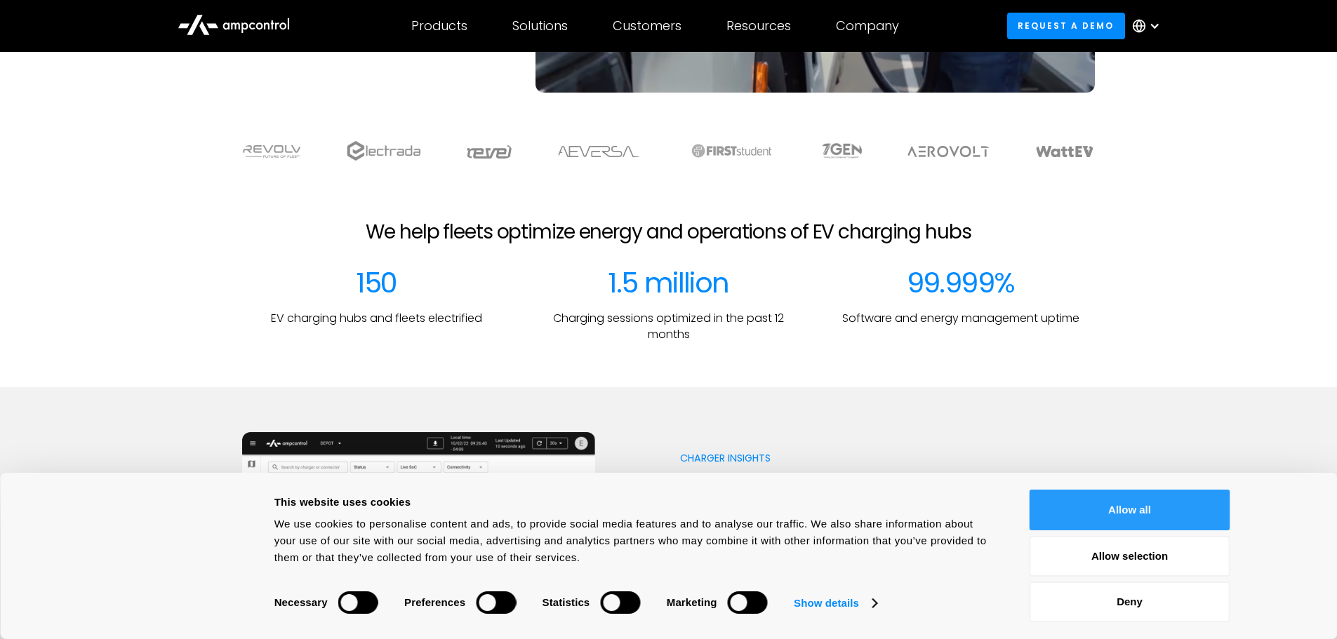 The height and width of the screenshot is (639, 1337). I want to click on button: Deny, so click(1130, 602).